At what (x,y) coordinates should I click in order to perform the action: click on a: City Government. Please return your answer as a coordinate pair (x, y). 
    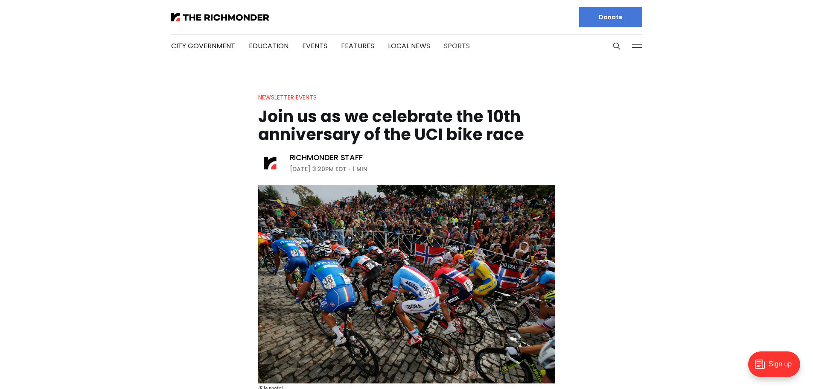
    Looking at the image, I should click on (203, 46).